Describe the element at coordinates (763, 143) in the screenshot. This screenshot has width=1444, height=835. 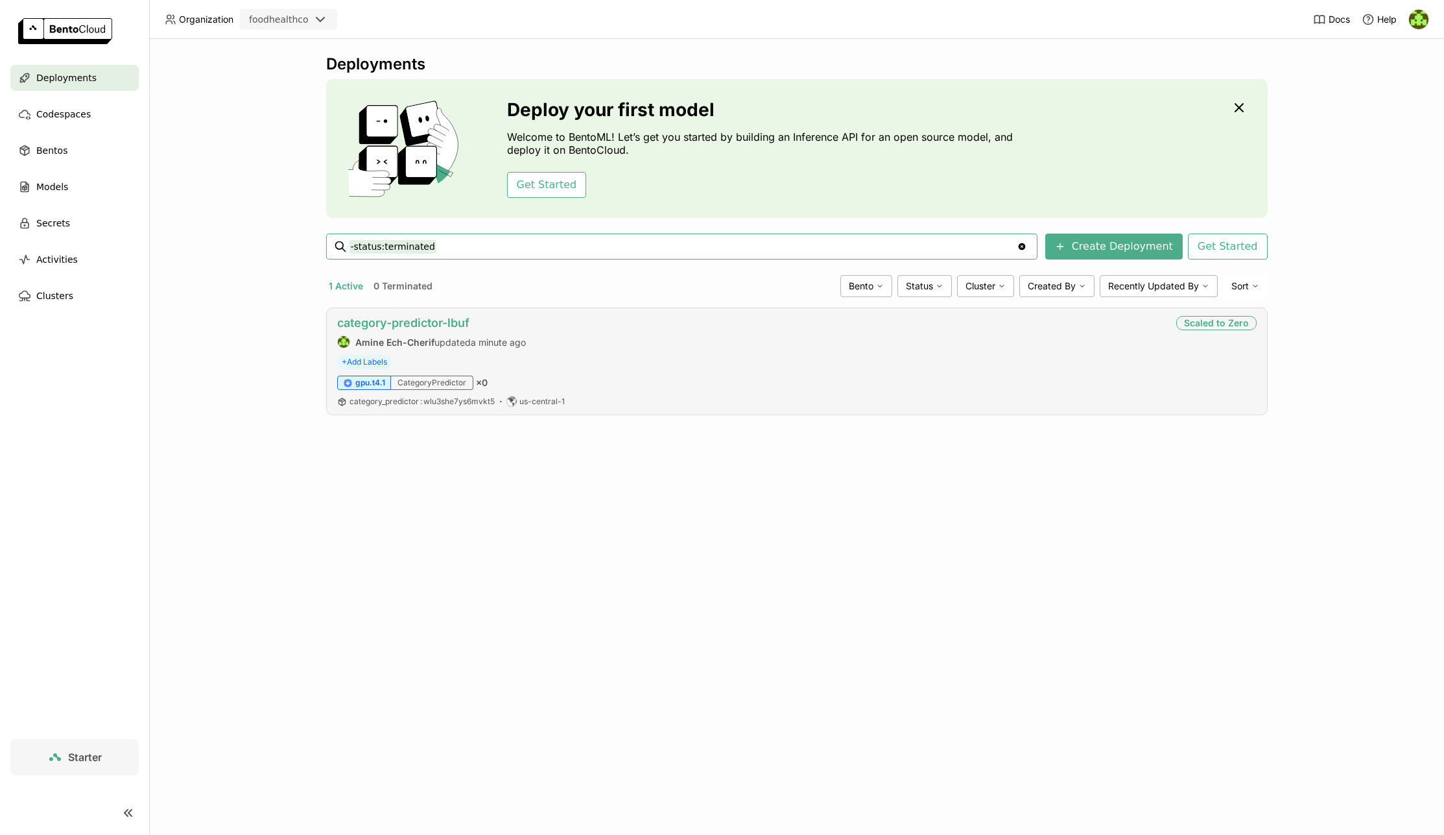
I see `p: Welcome to BentoML! Let’s get you started by building an Inference API for an open source model, ...` at that location.